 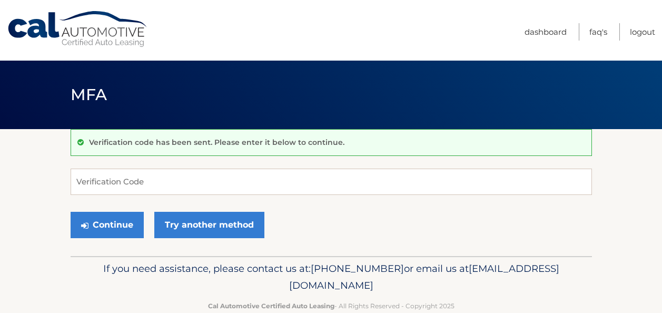 What do you see at coordinates (107, 225) in the screenshot?
I see `button: Continue` at bounding box center [107, 225].